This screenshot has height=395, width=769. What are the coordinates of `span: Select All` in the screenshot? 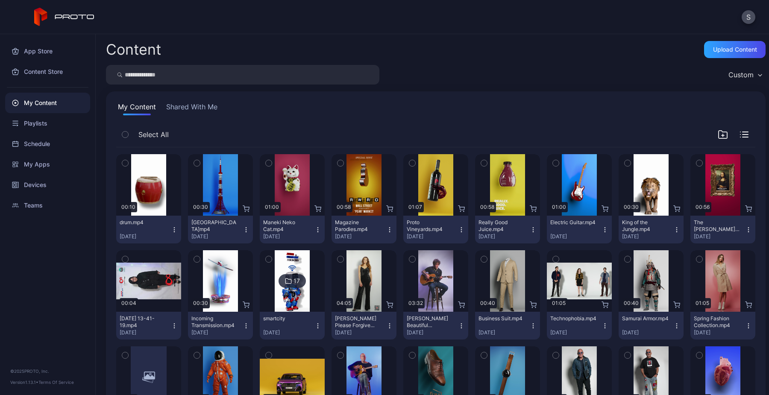 It's located at (153, 135).